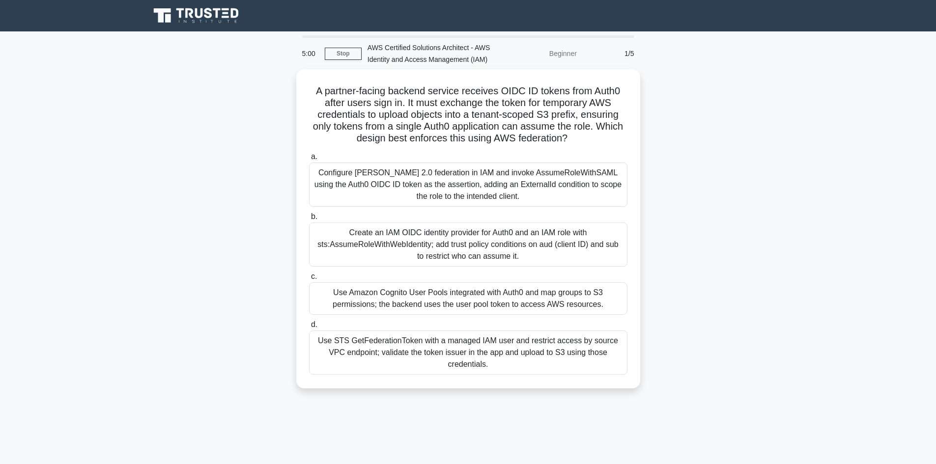 This screenshot has height=464, width=936. What do you see at coordinates (468, 115) in the screenshot?
I see `h5: A partner-facing backend service receives OIDC ID tokens from Auth0 after users sign in. It must ...` at bounding box center [468, 115].